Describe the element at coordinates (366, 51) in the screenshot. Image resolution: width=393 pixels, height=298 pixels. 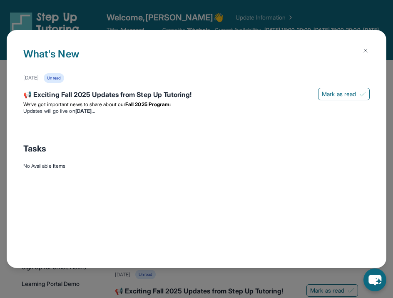
I see `img: Close Icon` at that location.